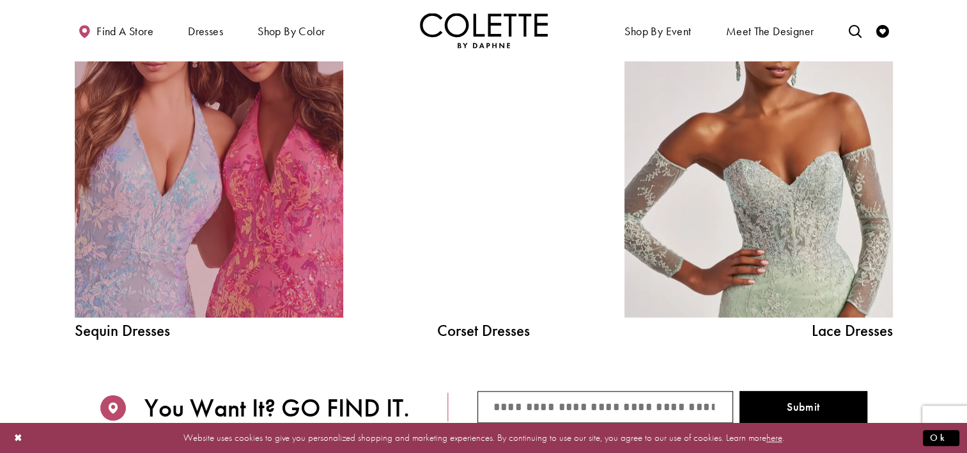  Describe the element at coordinates (484, 330) in the screenshot. I see `a: Corset Dresses` at that location.